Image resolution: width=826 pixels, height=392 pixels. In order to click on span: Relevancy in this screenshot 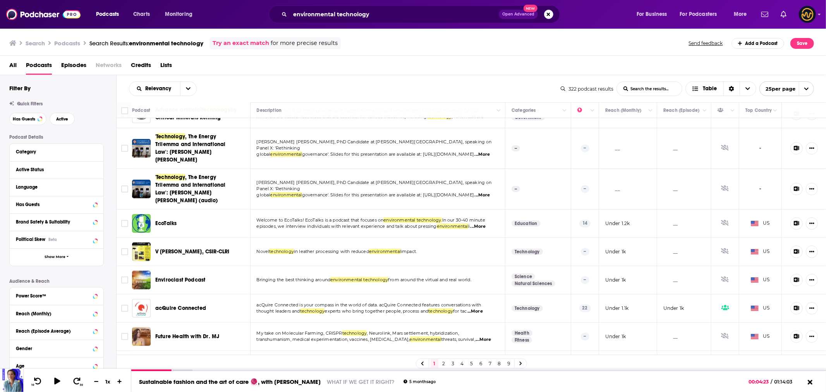, I will do `click(160, 89)`.